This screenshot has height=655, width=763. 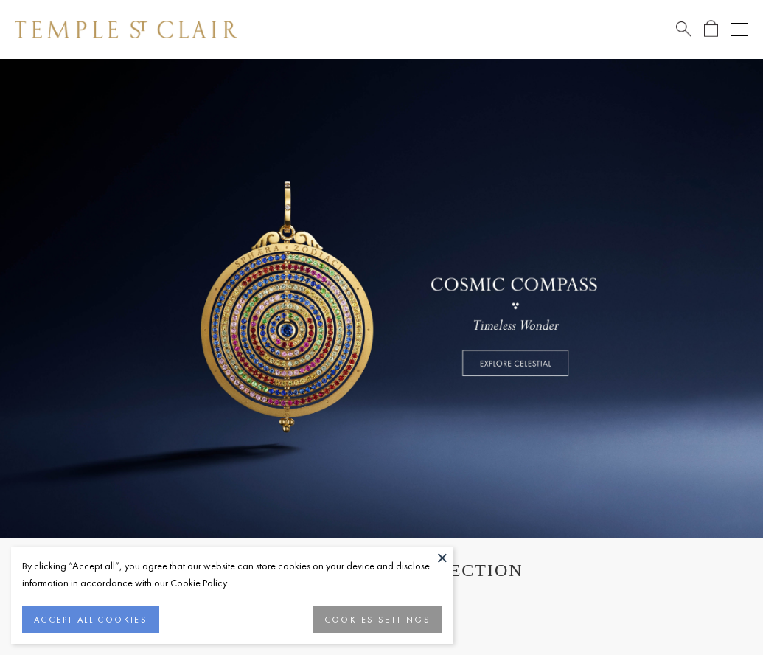 I want to click on div: By clicking “Accept all”, you agree that our website can store cookies on your device and disclos..., so click(x=232, y=574).